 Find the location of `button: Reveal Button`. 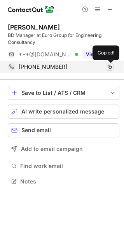

button: Reveal Button is located at coordinates (98, 54).